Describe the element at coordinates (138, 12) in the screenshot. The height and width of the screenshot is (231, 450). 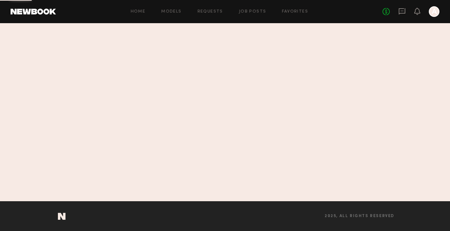
I see `a: Home` at that location.